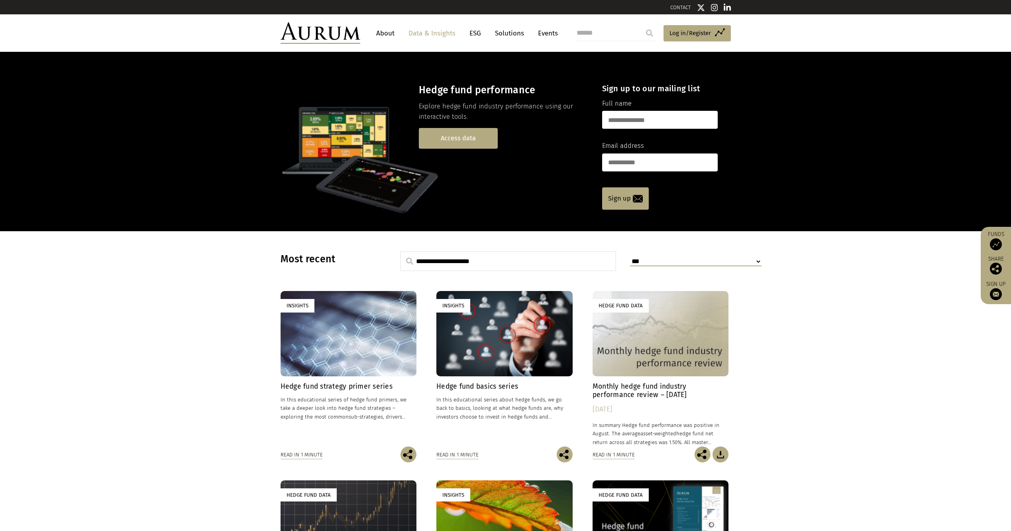  What do you see at coordinates (721, 454) in the screenshot?
I see `img: Download Article` at bounding box center [721, 454].